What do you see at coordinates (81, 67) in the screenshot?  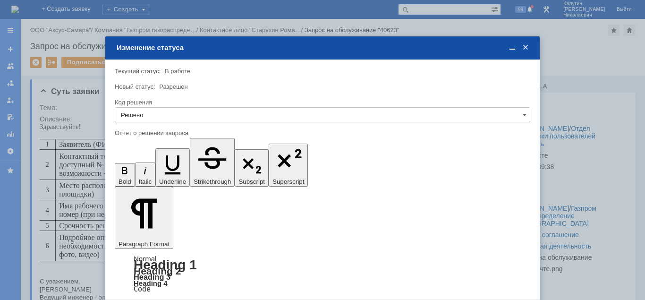 I see `span: Место расположения заявителя (адрес площадки)` at bounding box center [81, 67].